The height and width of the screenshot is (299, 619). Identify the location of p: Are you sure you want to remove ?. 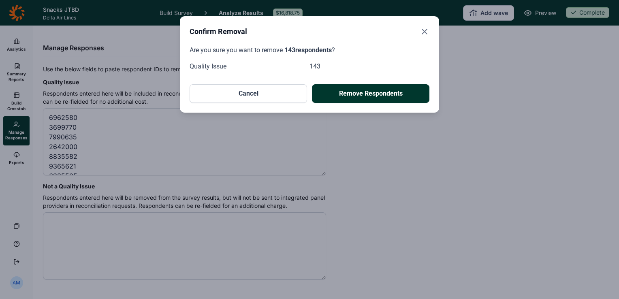
(309, 50).